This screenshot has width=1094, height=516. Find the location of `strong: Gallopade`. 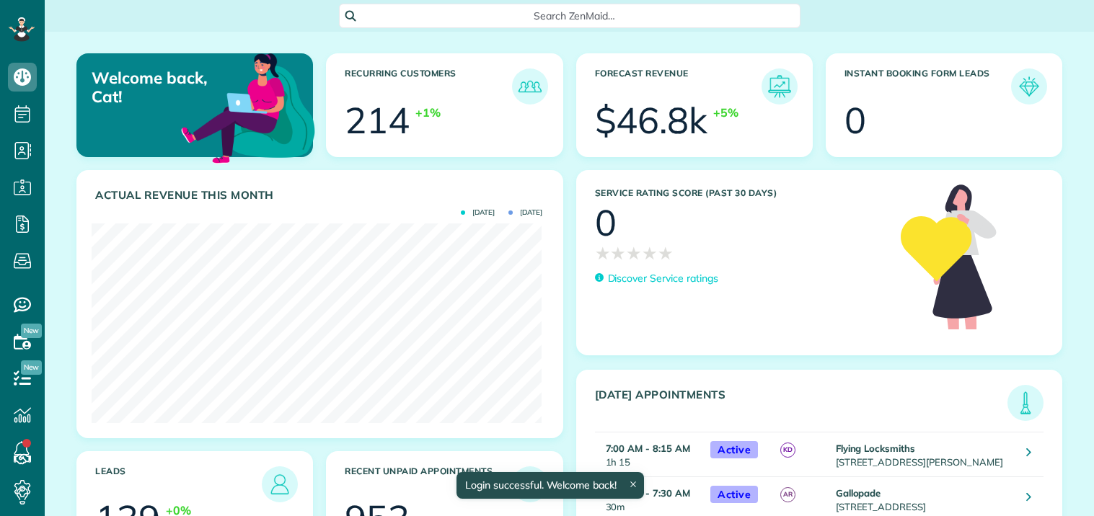

strong: Gallopade is located at coordinates (858, 493).